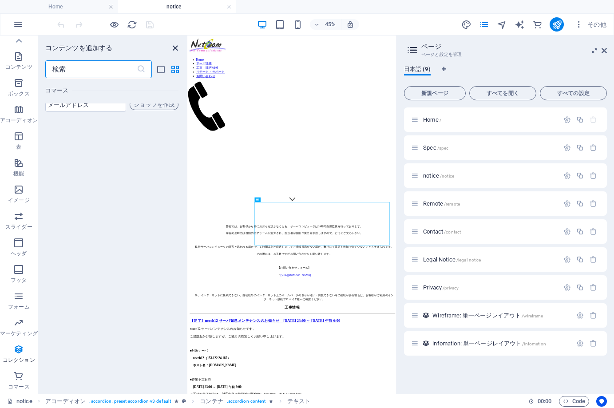 The width and height of the screenshot is (614, 408). I want to click on i: コマース, so click(537, 24).